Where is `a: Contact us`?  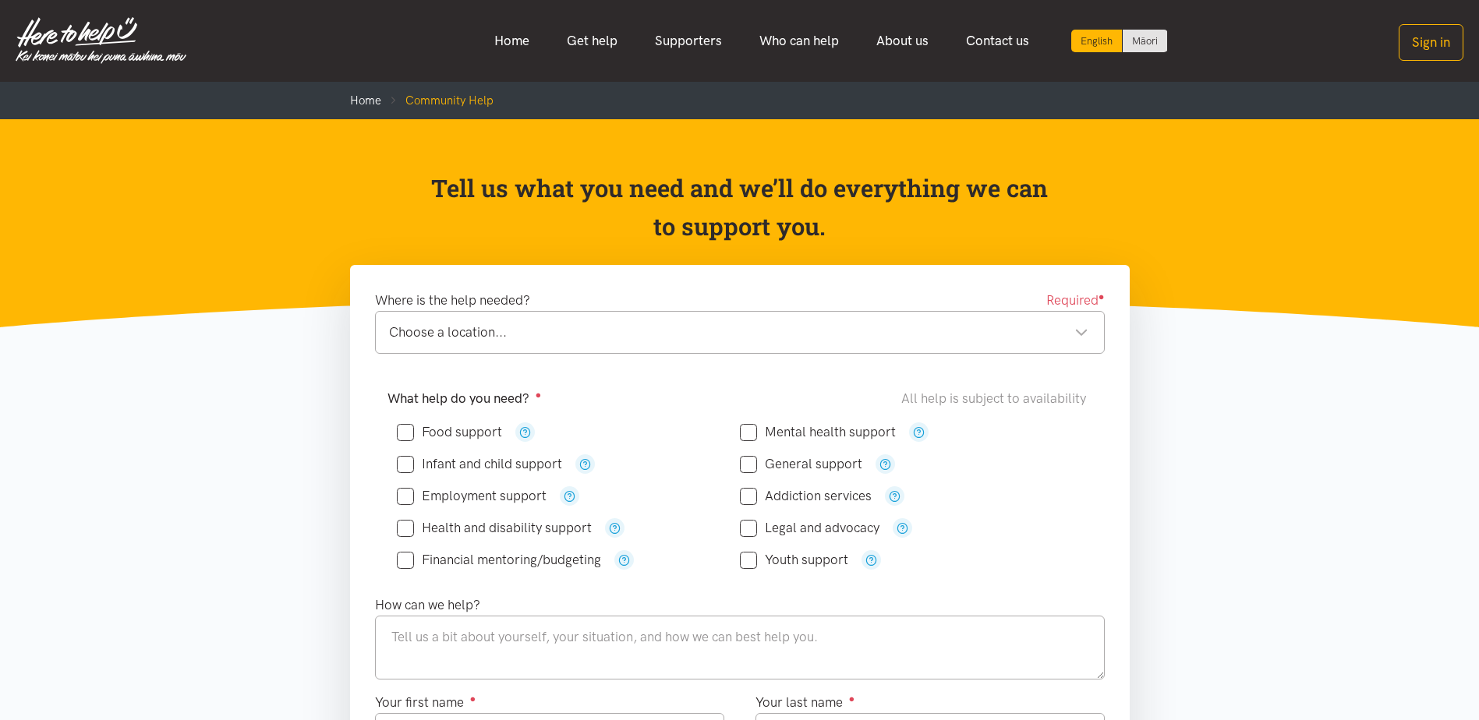
a: Contact us is located at coordinates (997, 41).